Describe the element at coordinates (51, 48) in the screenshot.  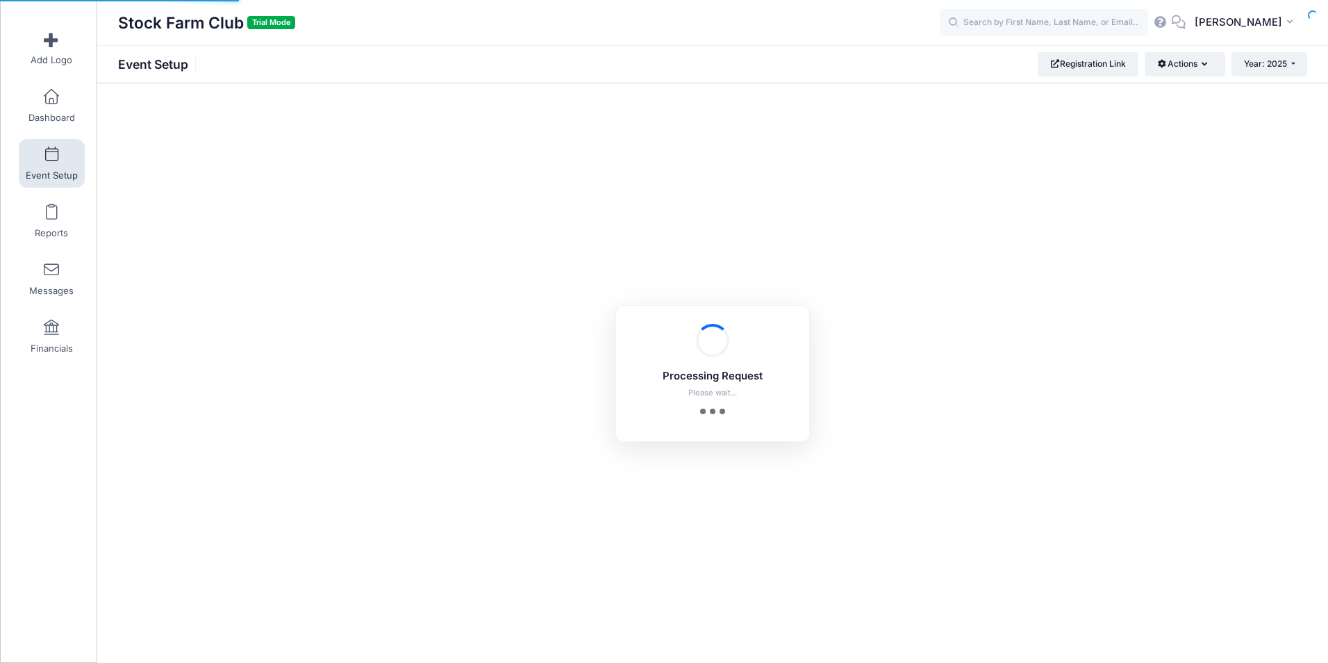
I see `a: Add Logo` at that location.